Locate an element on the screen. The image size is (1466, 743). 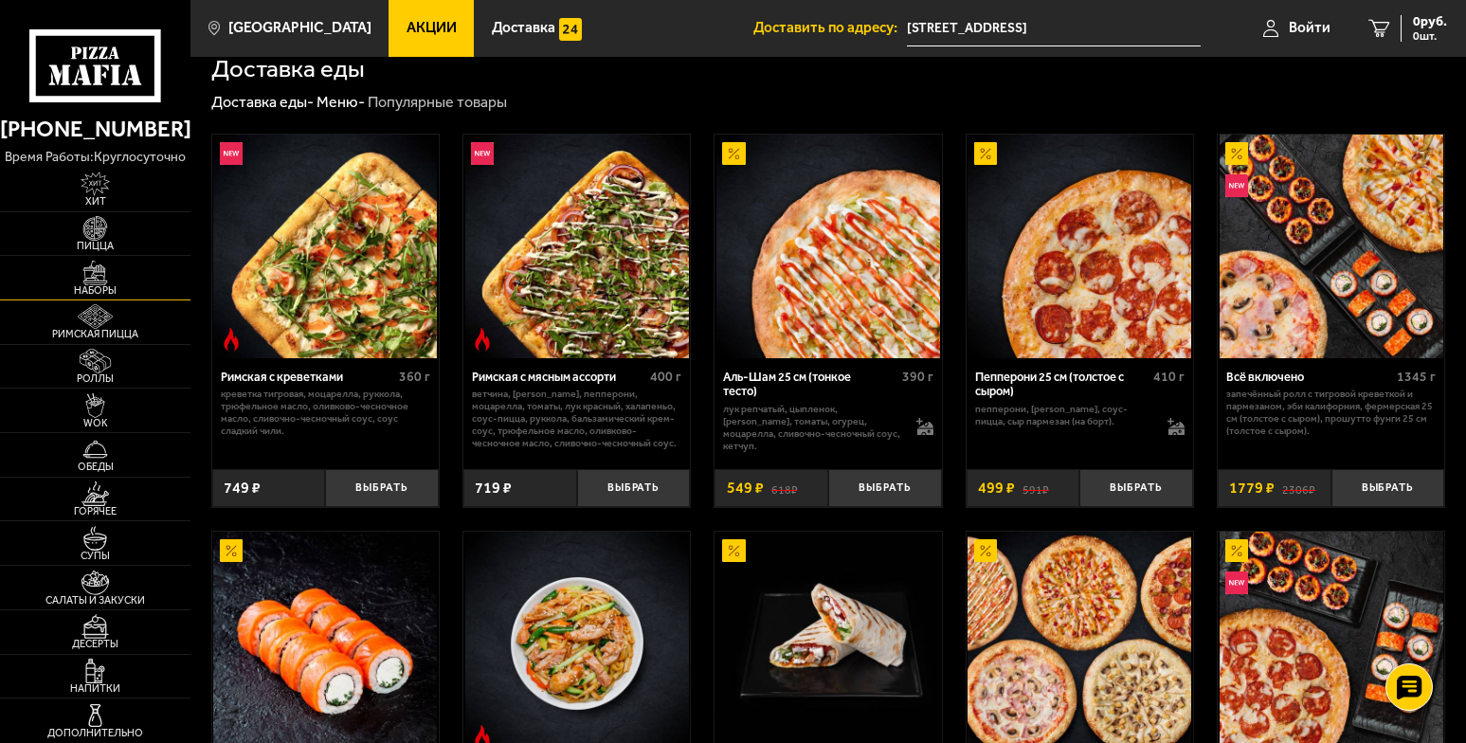
span: улица Возрождения, 20 is located at coordinates (1053, 28).